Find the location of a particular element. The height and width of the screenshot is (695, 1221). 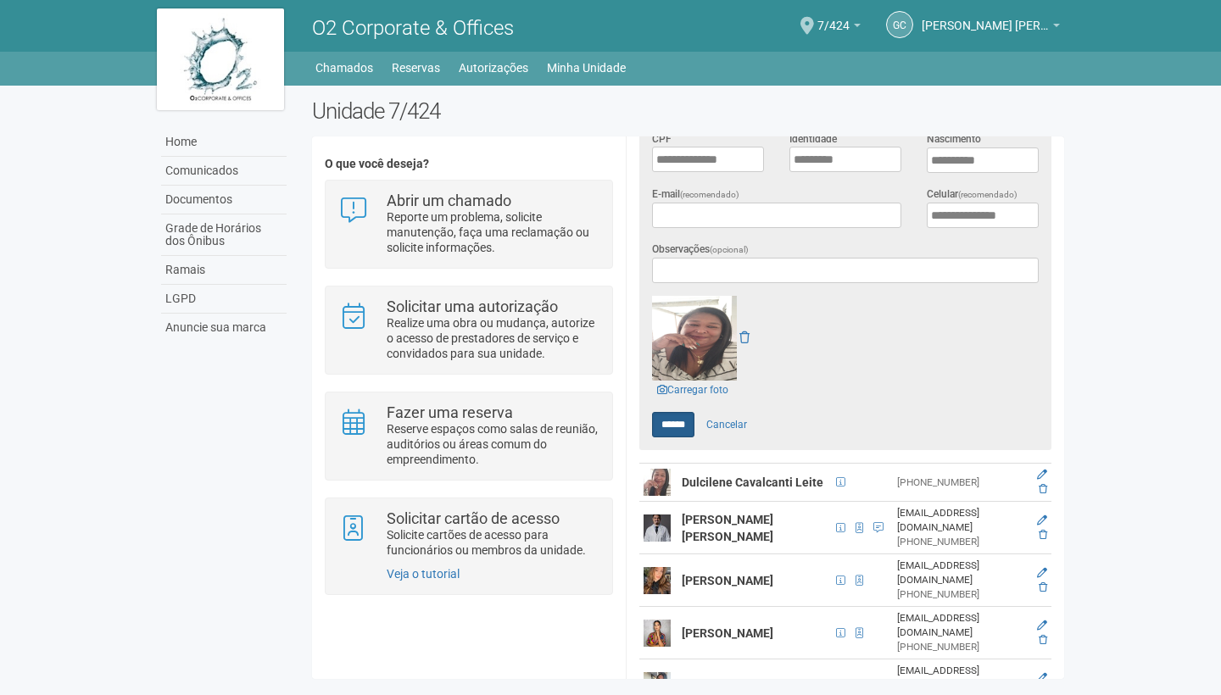

a: Grade de Horários dos Ônibus is located at coordinates (224, 235).